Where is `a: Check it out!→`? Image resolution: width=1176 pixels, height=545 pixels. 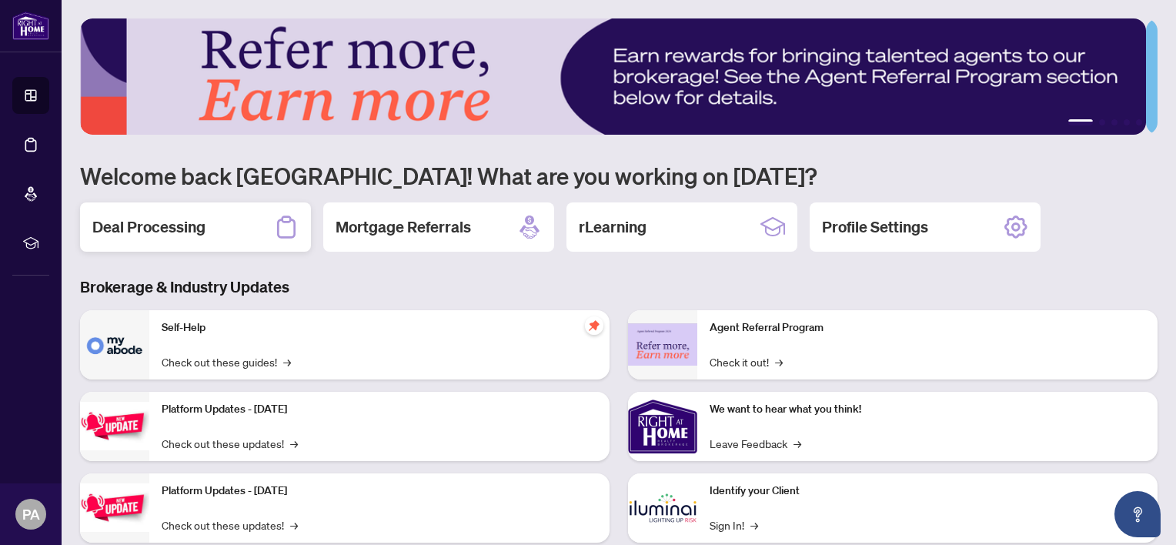
a: Check it out!→ is located at coordinates (746, 362).